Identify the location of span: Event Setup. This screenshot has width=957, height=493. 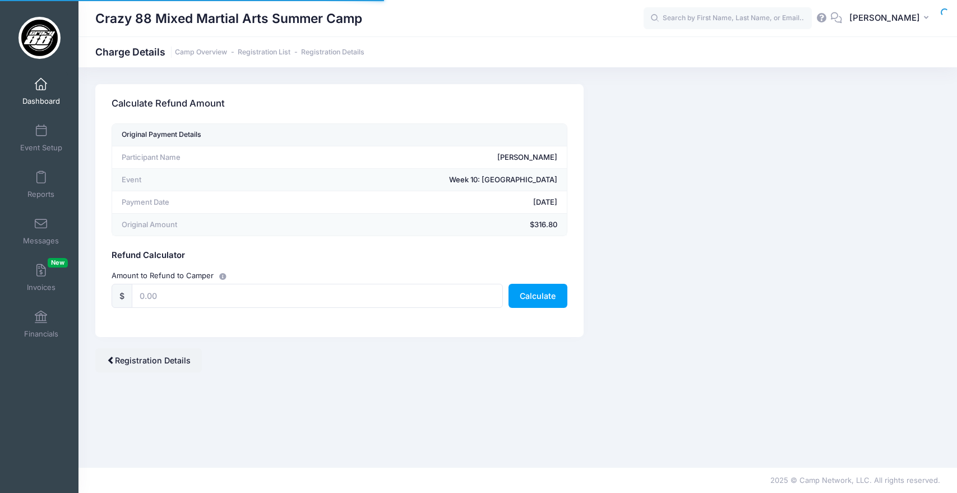
(41, 147).